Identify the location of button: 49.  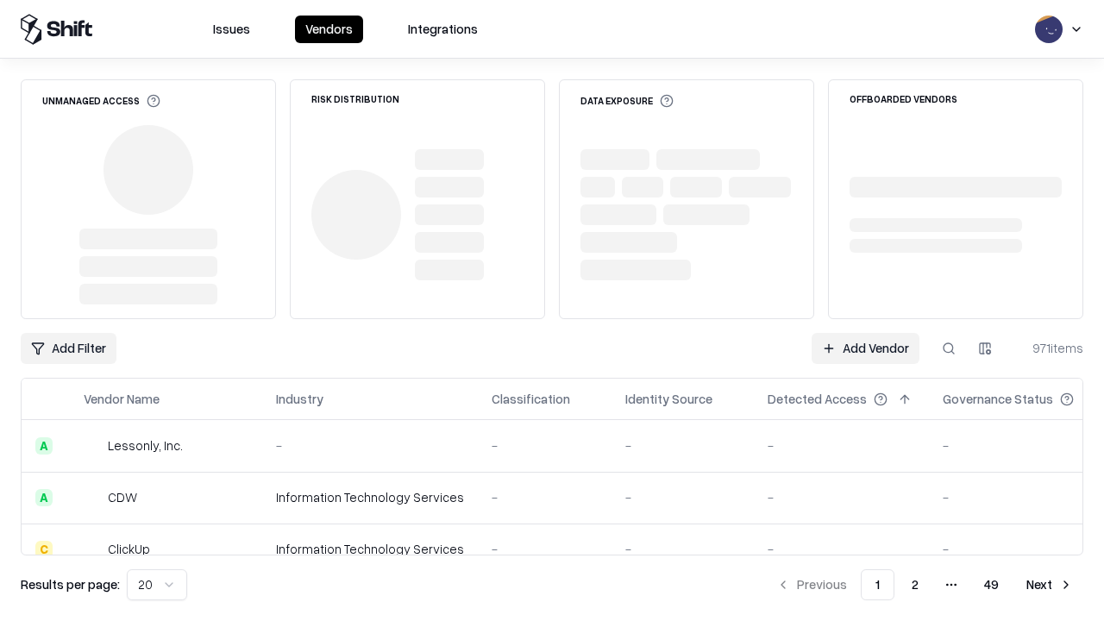
(991, 585).